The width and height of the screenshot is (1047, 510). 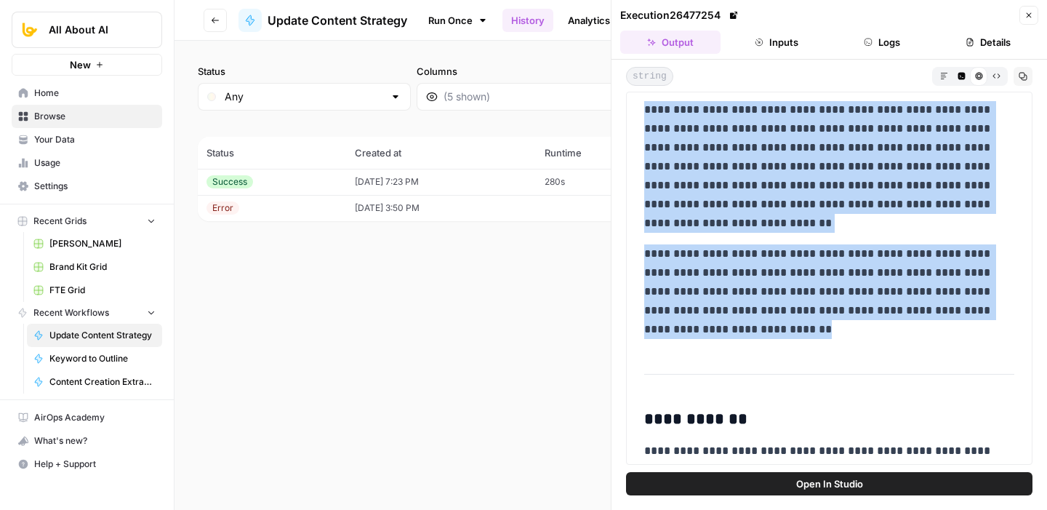 I want to click on a: Analytics, so click(x=589, y=20).